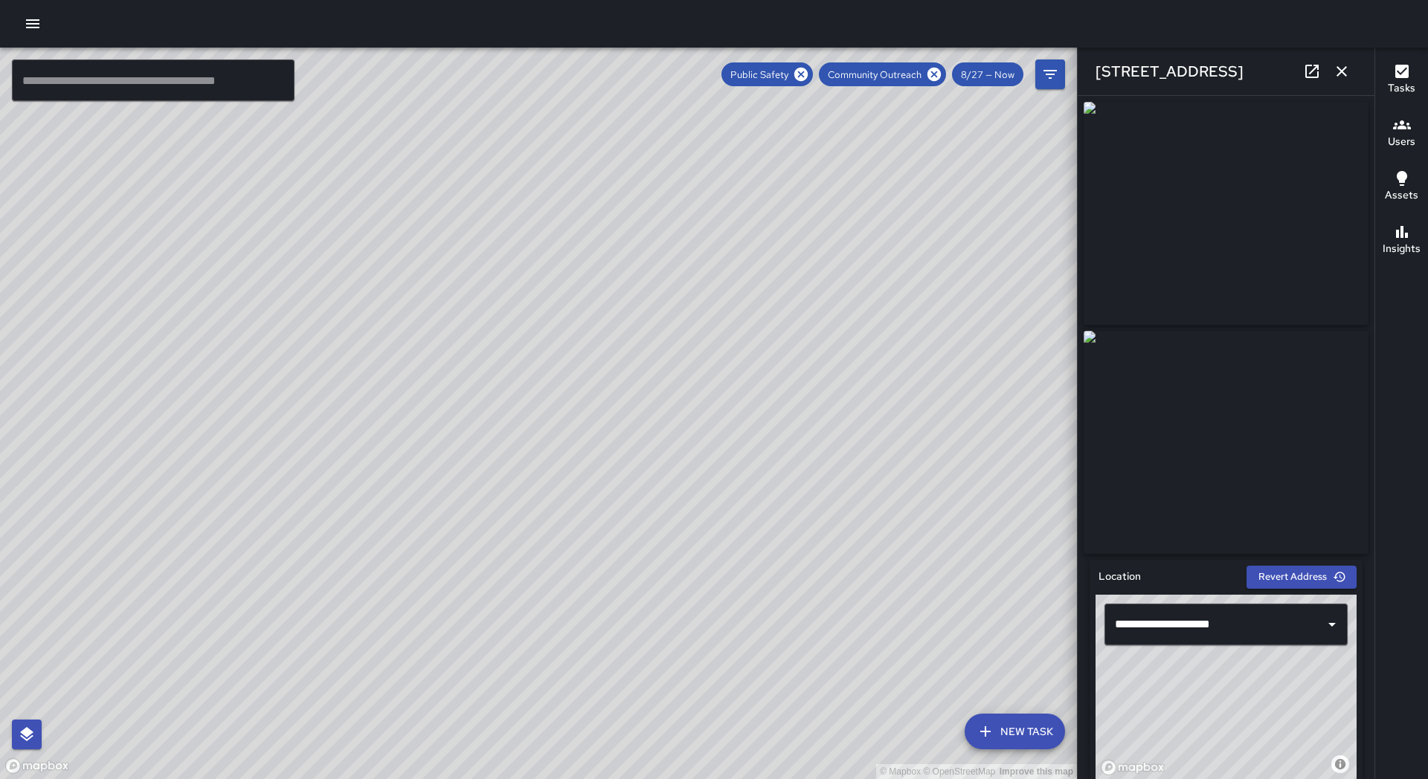 The width and height of the screenshot is (1428, 779). What do you see at coordinates (1332, 625) in the screenshot?
I see `button: Open` at bounding box center [1332, 625].